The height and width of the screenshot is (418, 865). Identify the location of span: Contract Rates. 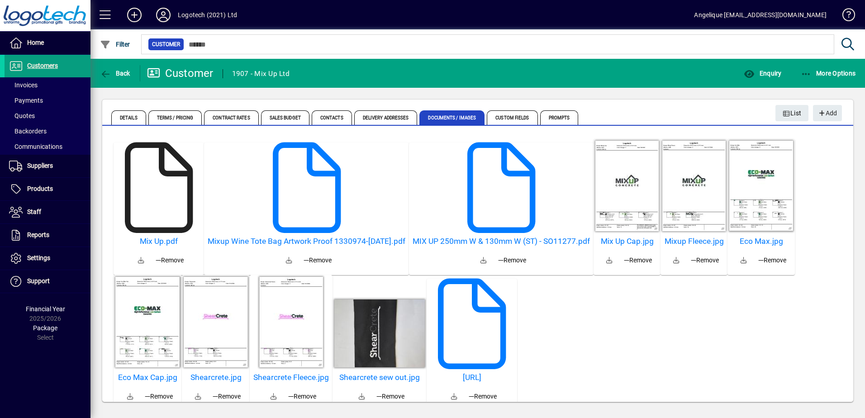
(231, 118).